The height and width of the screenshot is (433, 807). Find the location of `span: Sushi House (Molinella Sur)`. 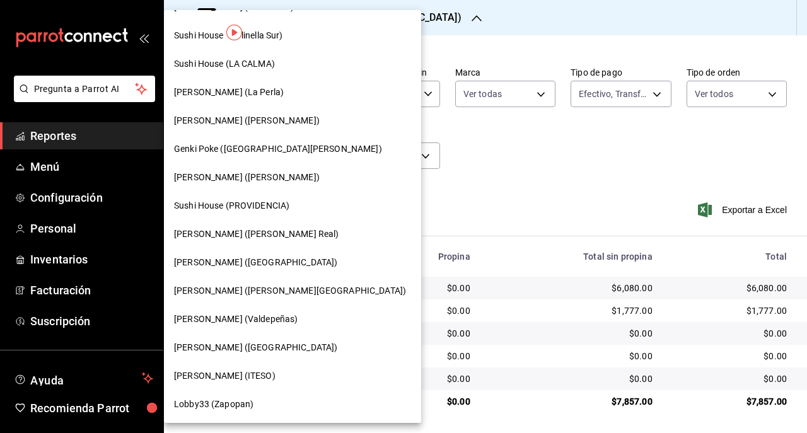

span: Sushi House (Molinella Sur) is located at coordinates (228, 35).